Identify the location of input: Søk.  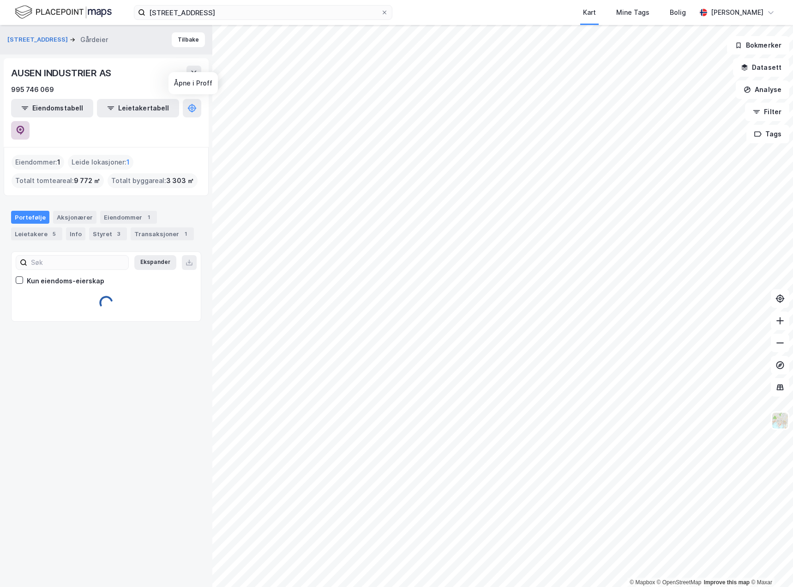
(78, 262).